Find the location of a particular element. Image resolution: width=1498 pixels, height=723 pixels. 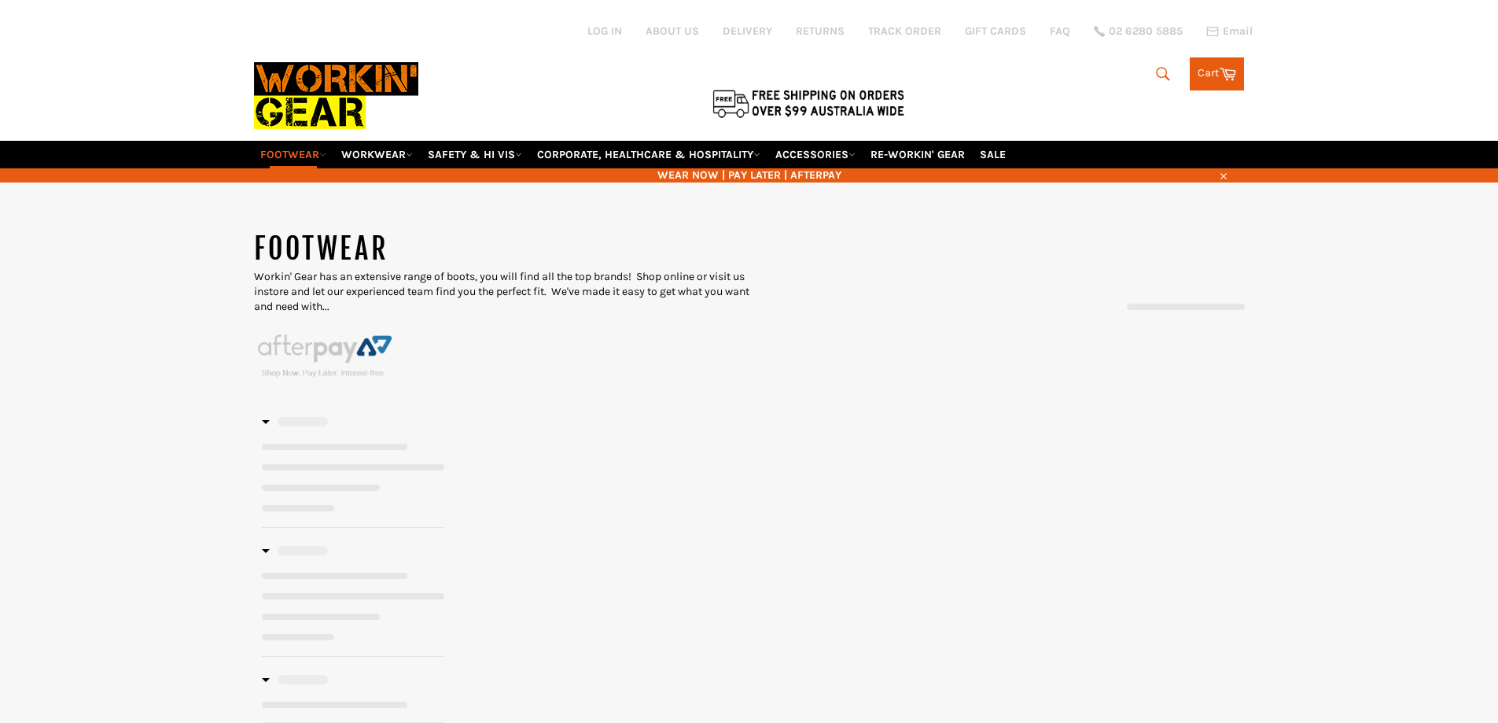

a: Email is located at coordinates (1229, 31).